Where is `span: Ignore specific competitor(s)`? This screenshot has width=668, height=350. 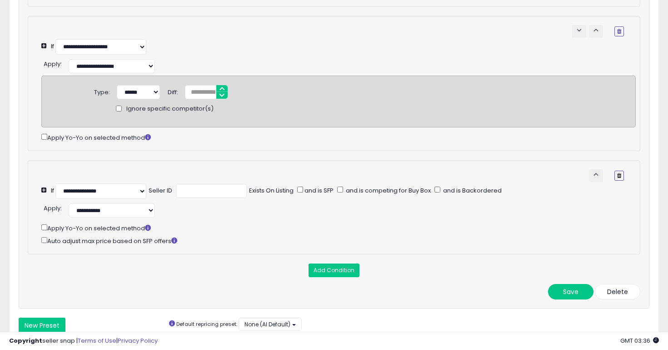 span: Ignore specific competitor(s) is located at coordinates (170, 109).